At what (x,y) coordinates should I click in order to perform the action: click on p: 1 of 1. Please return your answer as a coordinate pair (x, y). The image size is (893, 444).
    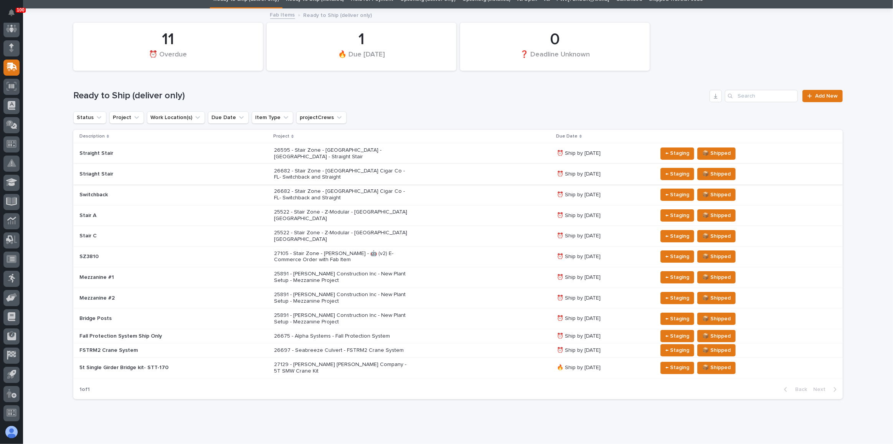
    Looking at the image, I should click on (84, 389).